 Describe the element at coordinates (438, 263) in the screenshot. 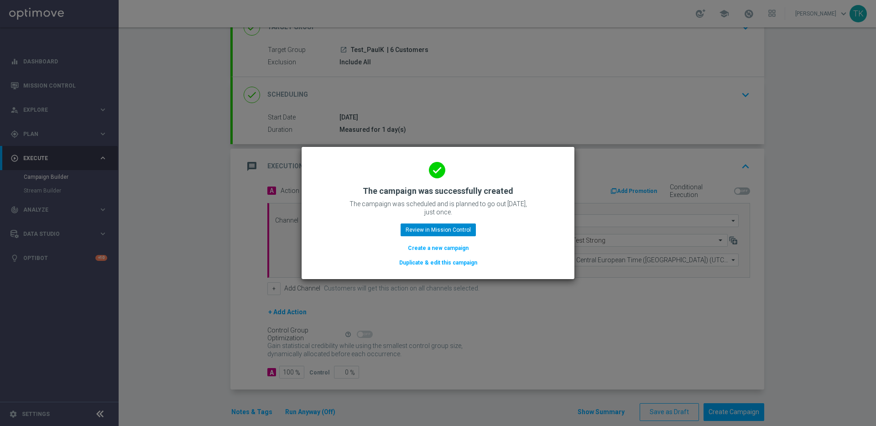

I see `button: Duplicate & edit this campaign` at that location.